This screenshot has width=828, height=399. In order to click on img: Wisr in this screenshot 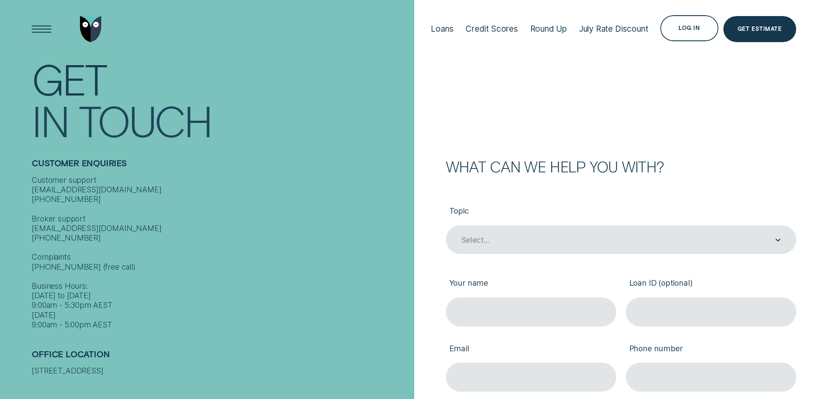, I will do `click(91, 29)`.